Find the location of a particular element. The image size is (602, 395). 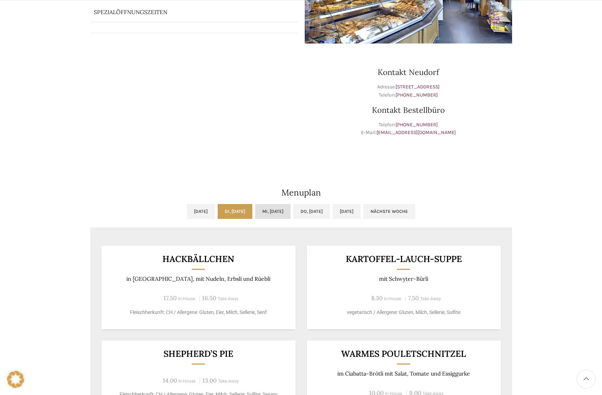

p: Spezialöffnungszeiten is located at coordinates (184, 12).